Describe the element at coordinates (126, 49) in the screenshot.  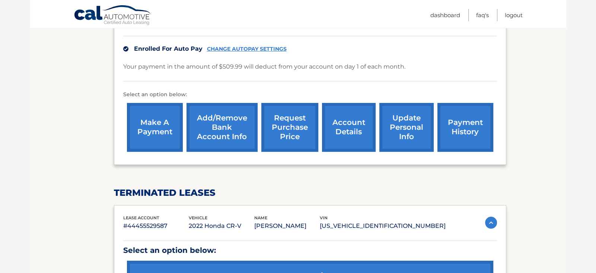
I see `img: check.svg` at that location.